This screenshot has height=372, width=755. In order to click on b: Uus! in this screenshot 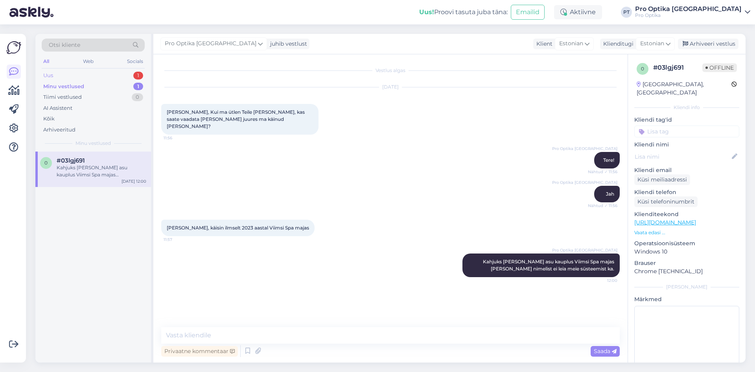, I will do `click(427, 12)`.